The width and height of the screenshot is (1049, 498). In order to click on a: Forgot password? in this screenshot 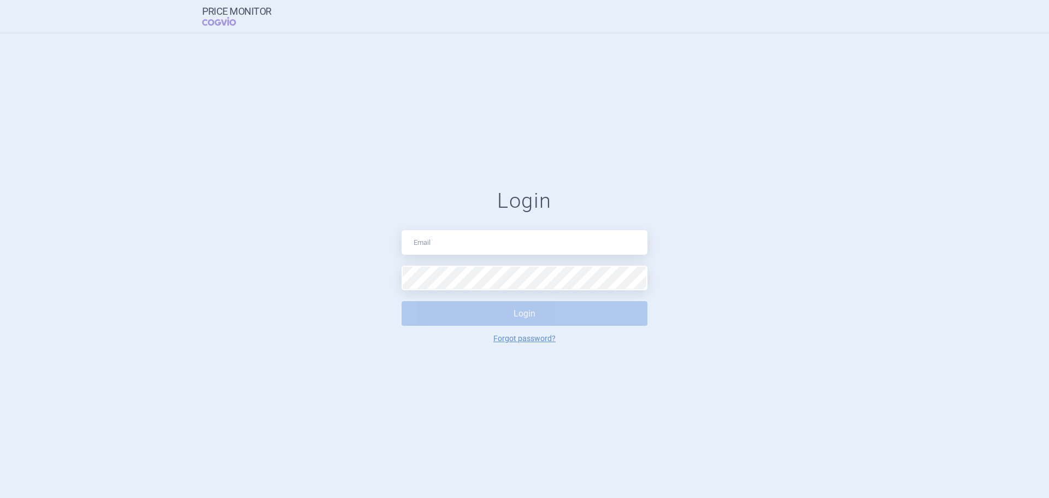, I will do `click(525, 338)`.